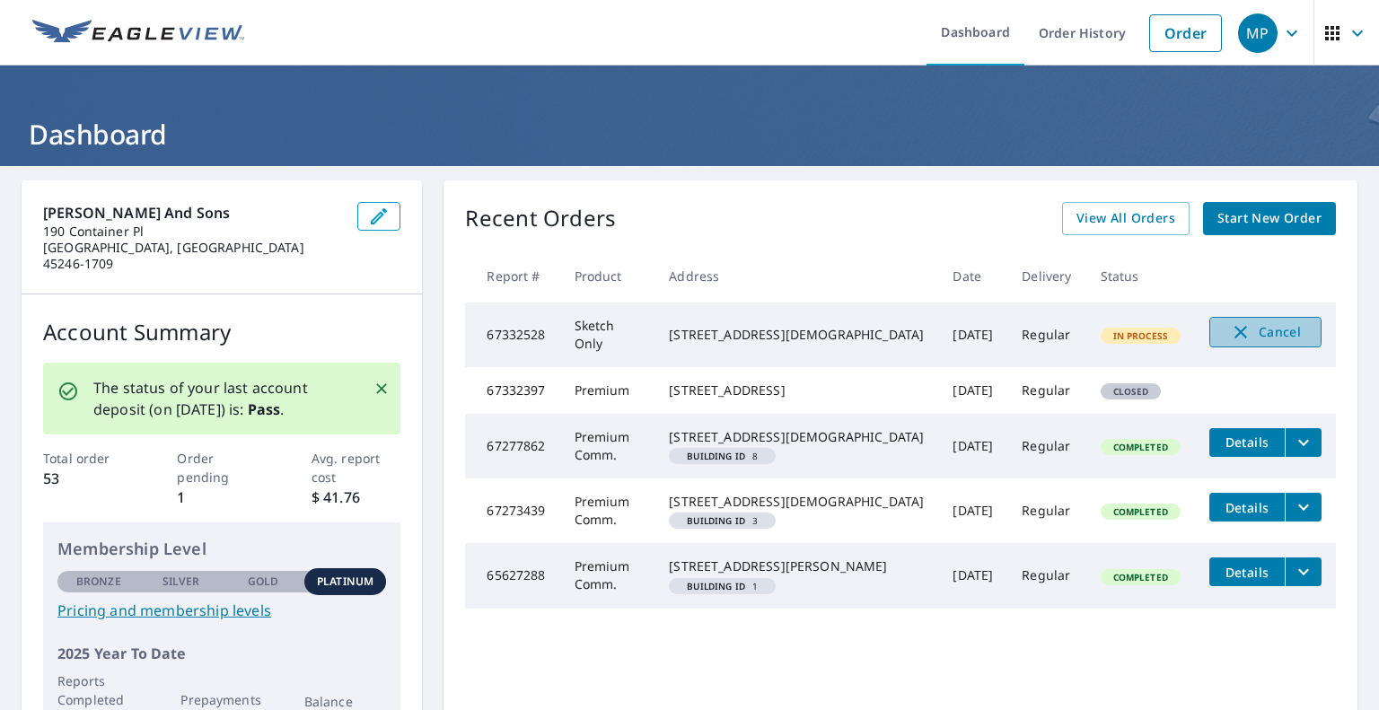 The height and width of the screenshot is (710, 1379). What do you see at coordinates (345, 582) in the screenshot?
I see `p: Platinum` at bounding box center [345, 582].